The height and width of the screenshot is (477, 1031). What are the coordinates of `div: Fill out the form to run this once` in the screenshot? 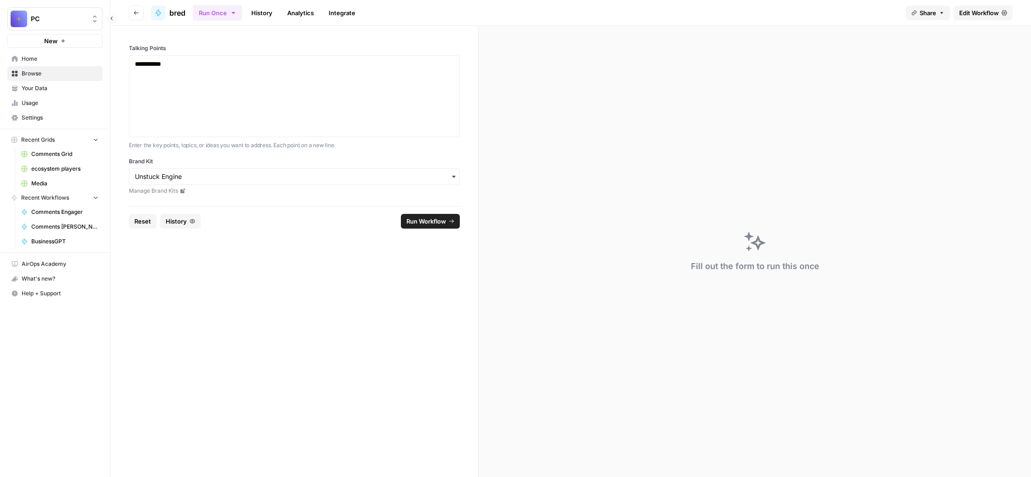 It's located at (755, 267).